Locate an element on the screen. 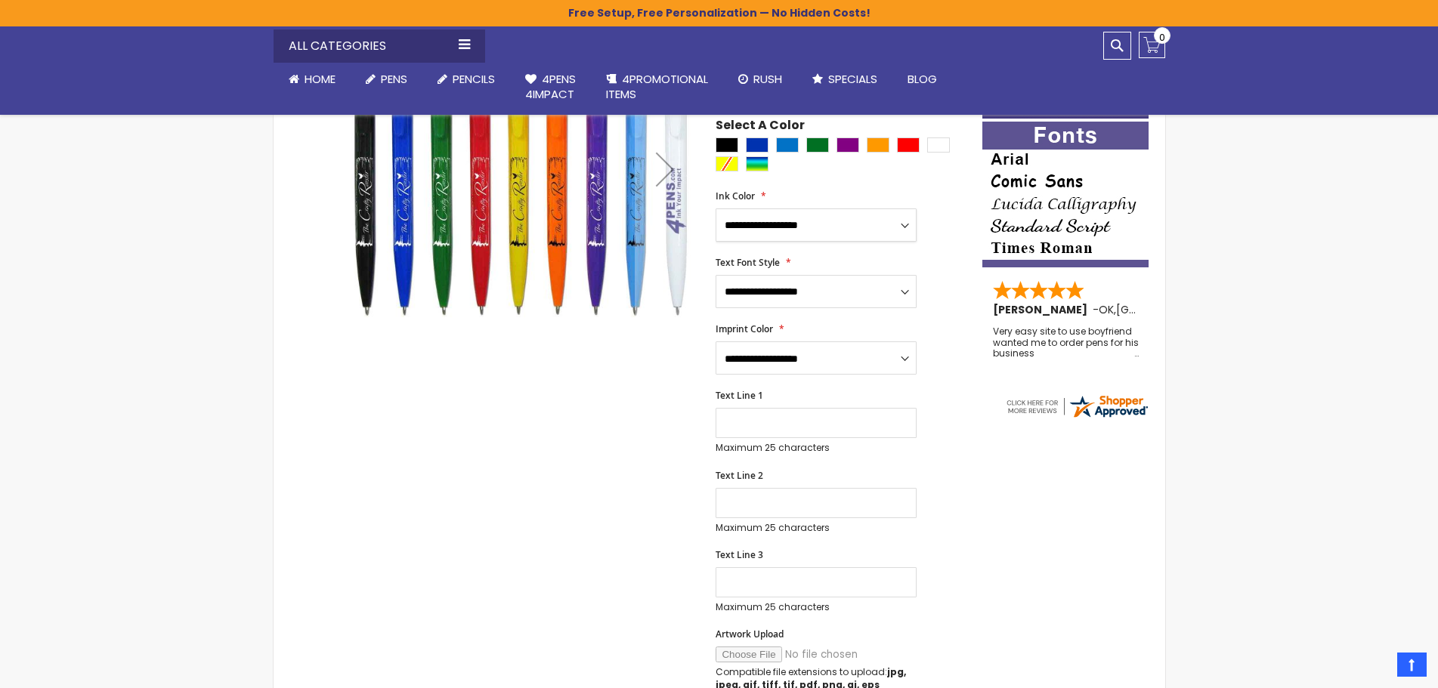  div: Black is located at coordinates (727, 145).